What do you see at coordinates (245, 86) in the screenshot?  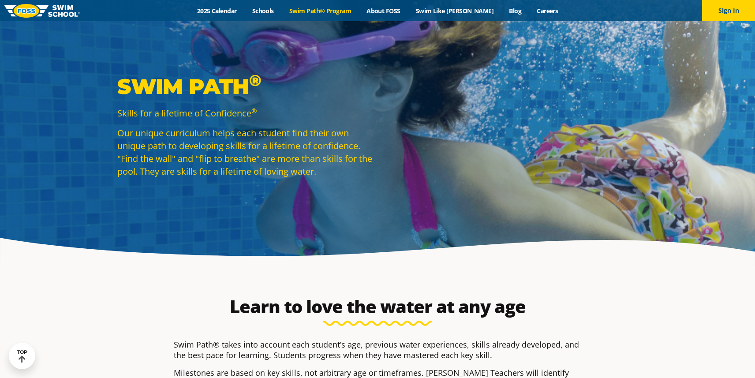 I see `p: Swim Path` at bounding box center [245, 86].